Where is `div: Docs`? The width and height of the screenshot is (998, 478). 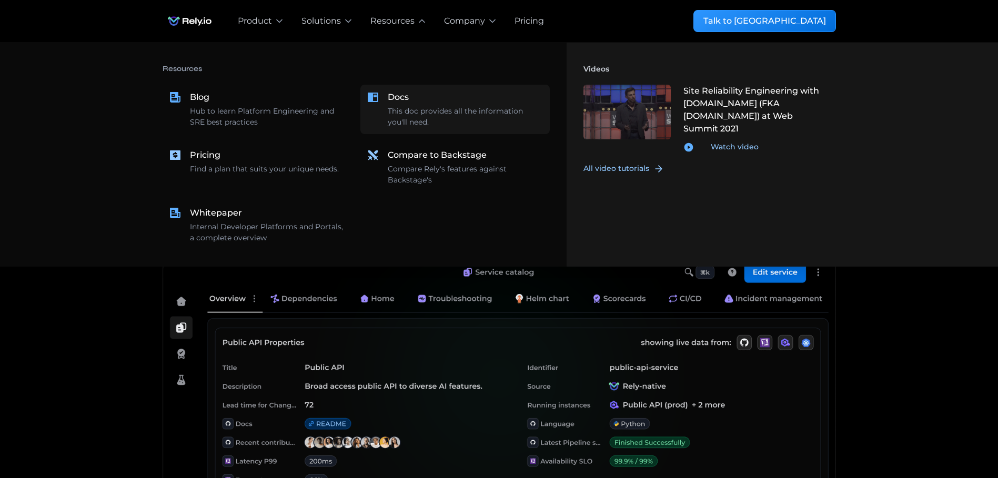 div: Docs is located at coordinates (398, 97).